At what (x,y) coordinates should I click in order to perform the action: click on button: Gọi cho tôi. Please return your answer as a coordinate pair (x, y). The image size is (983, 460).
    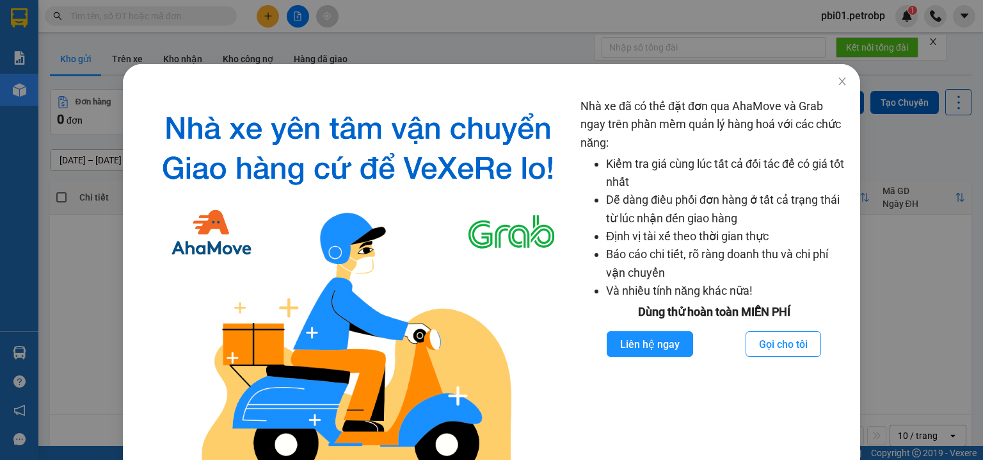
    Looking at the image, I should click on (784, 344).